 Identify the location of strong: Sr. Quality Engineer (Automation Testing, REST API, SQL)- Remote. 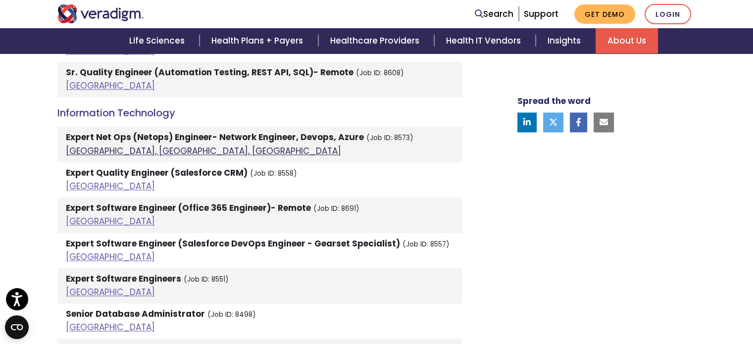
(209, 72).